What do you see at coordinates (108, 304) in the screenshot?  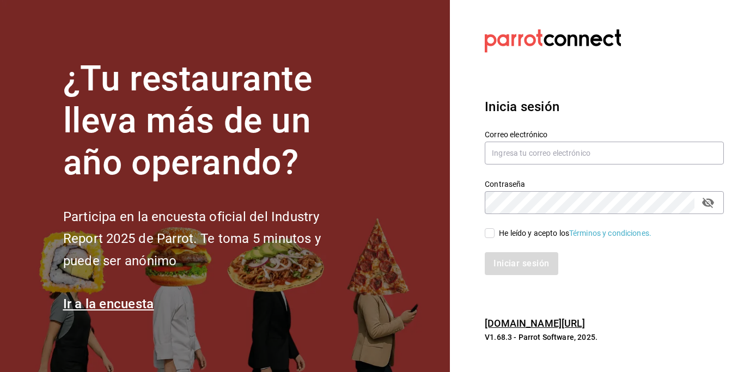 I see `a: Ir a la encuesta` at bounding box center [108, 304].